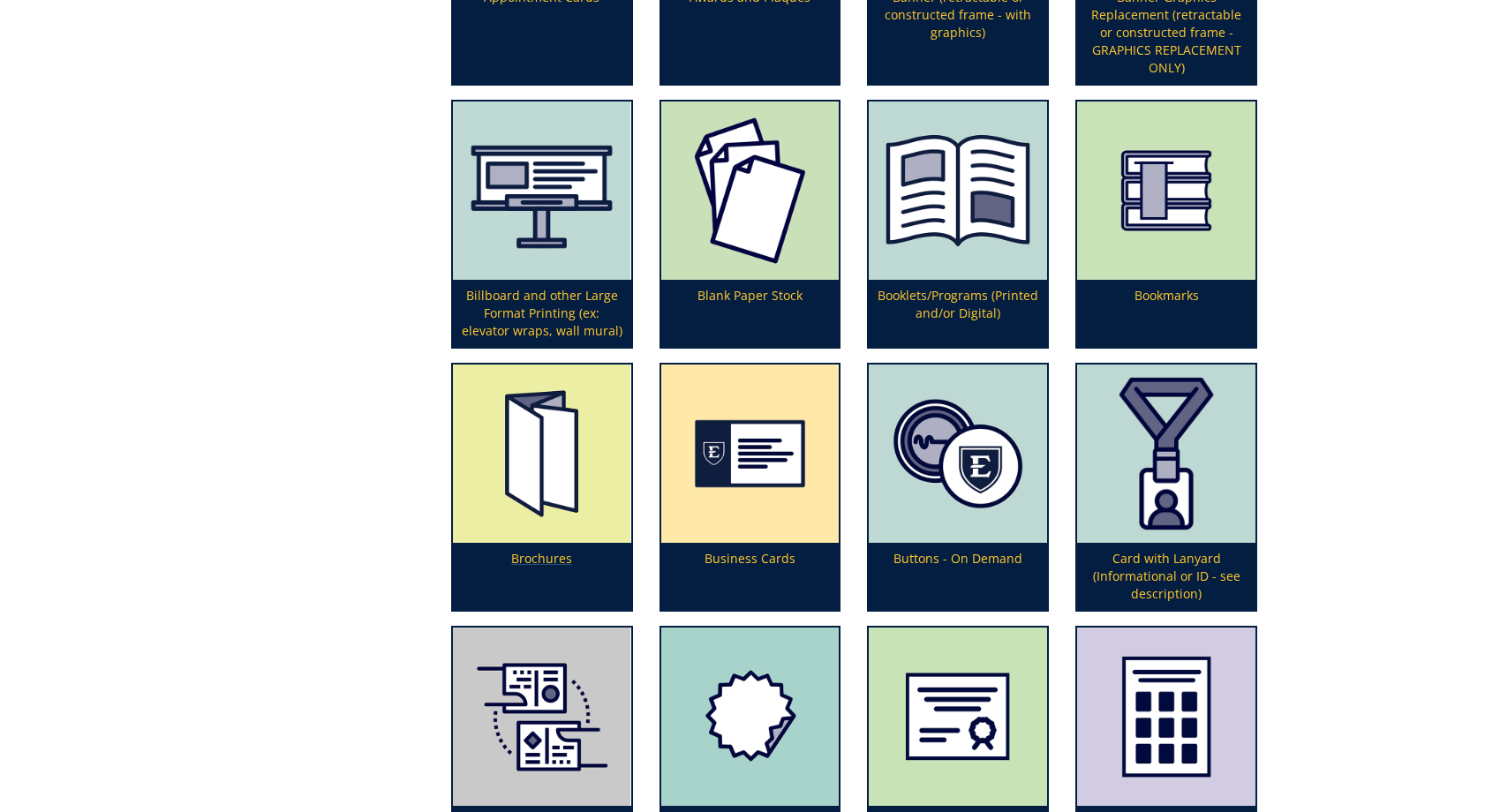 This screenshot has width=1500, height=812. Describe the element at coordinates (1167, 488) in the screenshot. I see `a: Card with Lanyard (Informational or ID - see description)` at that location.